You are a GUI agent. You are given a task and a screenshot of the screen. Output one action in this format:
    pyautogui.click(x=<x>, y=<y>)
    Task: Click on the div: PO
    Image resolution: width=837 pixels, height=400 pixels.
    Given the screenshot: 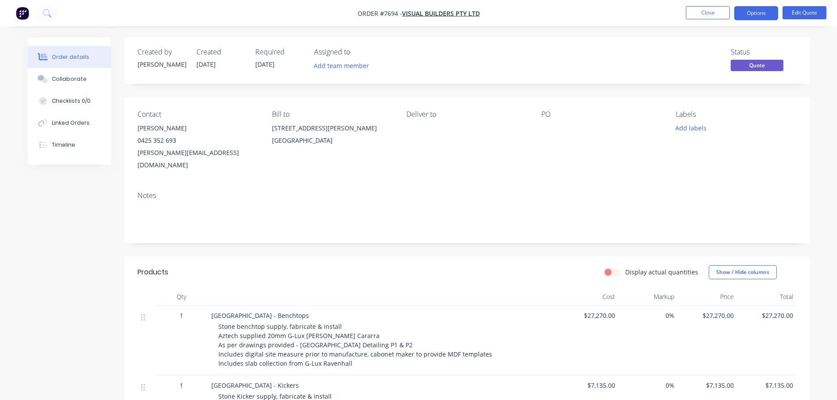 What is the action you would take?
    pyautogui.click(x=601, y=114)
    